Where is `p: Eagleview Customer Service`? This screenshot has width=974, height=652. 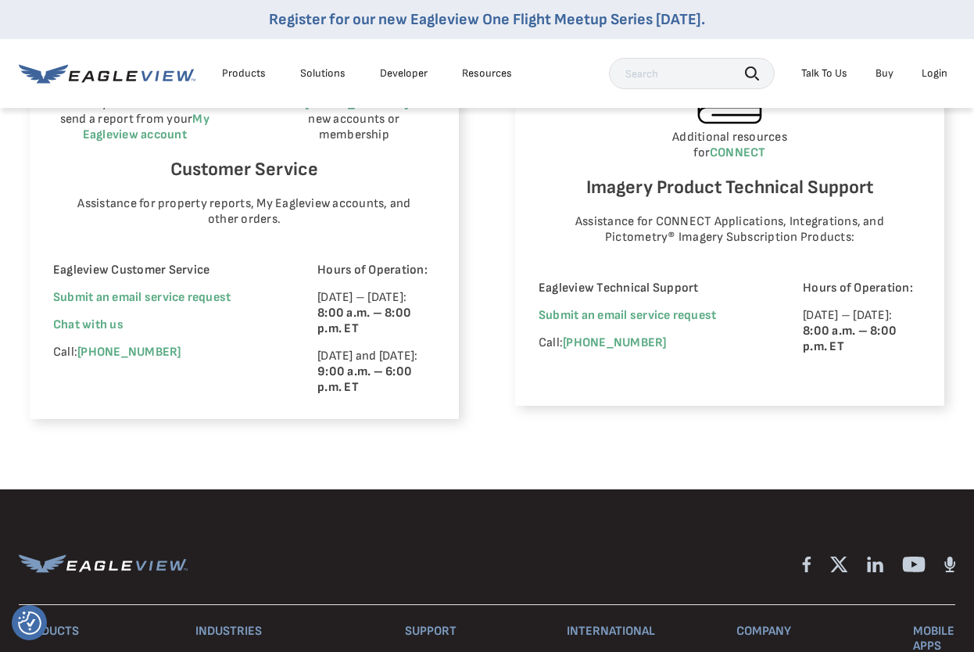 p: Eagleview Customer Service is located at coordinates (163, 270).